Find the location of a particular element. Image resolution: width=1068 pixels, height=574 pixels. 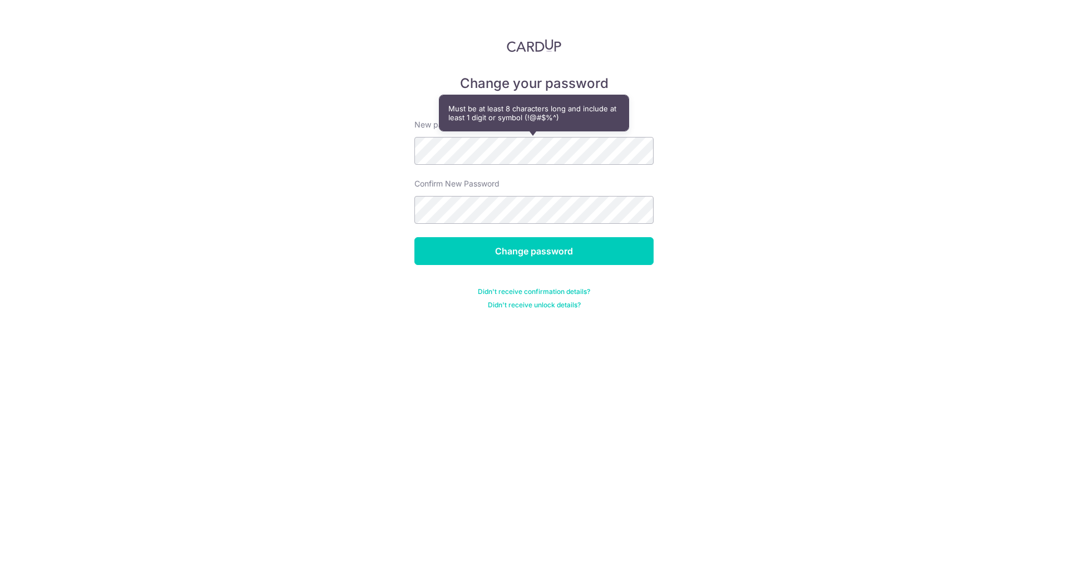

h5: Change your password is located at coordinates (534, 83).